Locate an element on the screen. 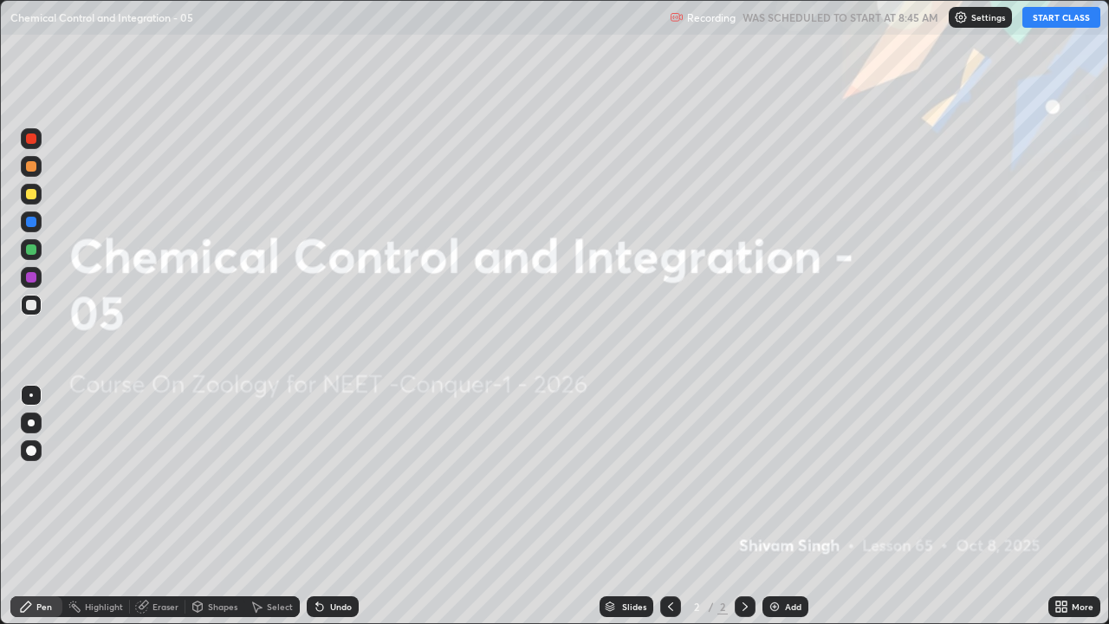  img: add-slide-button is located at coordinates (774, 606).